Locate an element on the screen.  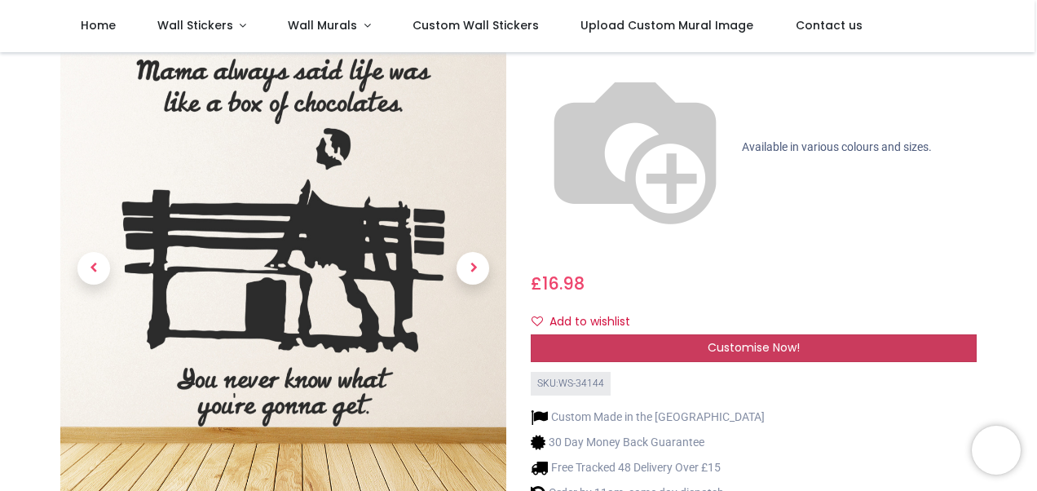
span: Customise Now! is located at coordinates (753, 347).